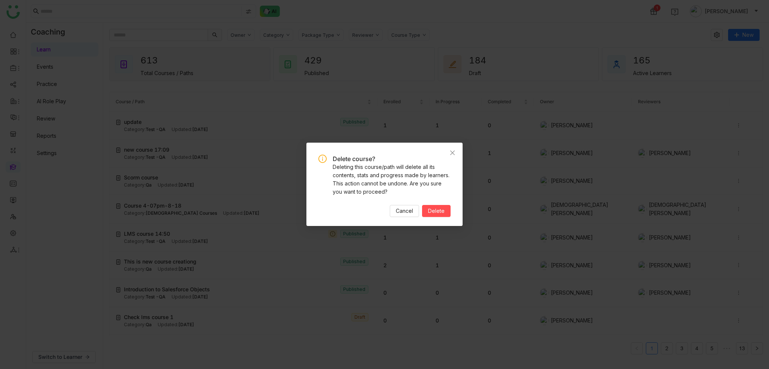 The width and height of the screenshot is (769, 369). I want to click on span: Delete, so click(436, 211).